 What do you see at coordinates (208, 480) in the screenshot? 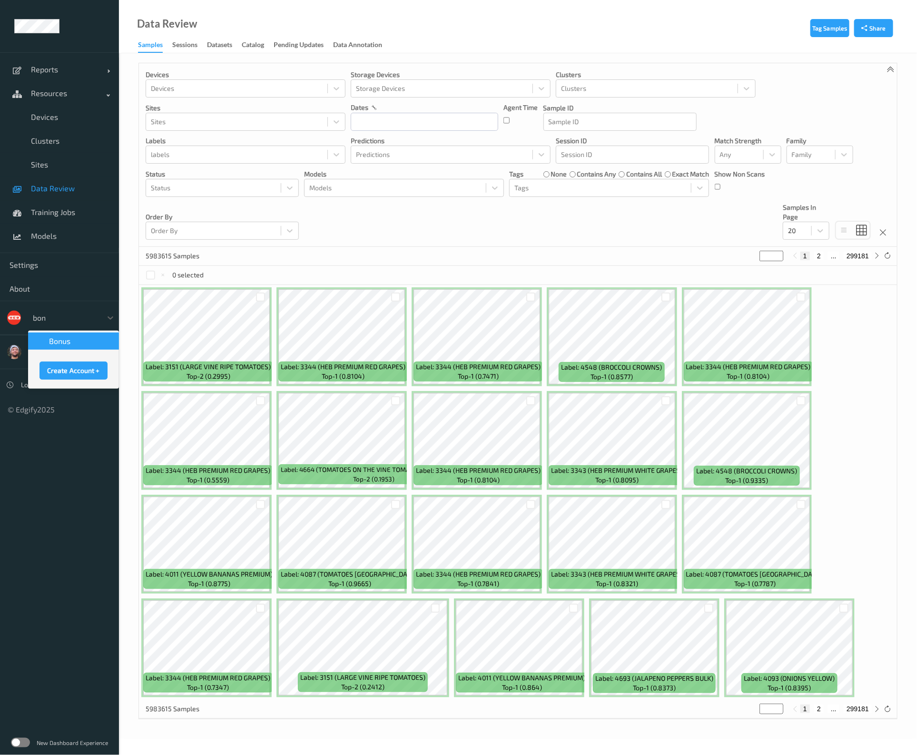
I see `span: top-1 (0.5559)` at bounding box center [208, 480].